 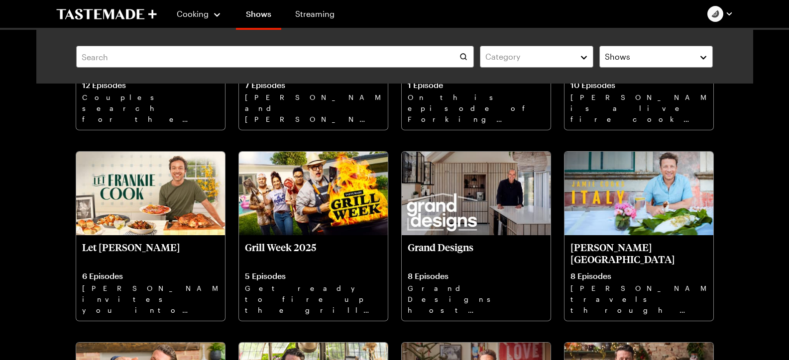 I want to click on img: Grill Week 2025, so click(x=313, y=194).